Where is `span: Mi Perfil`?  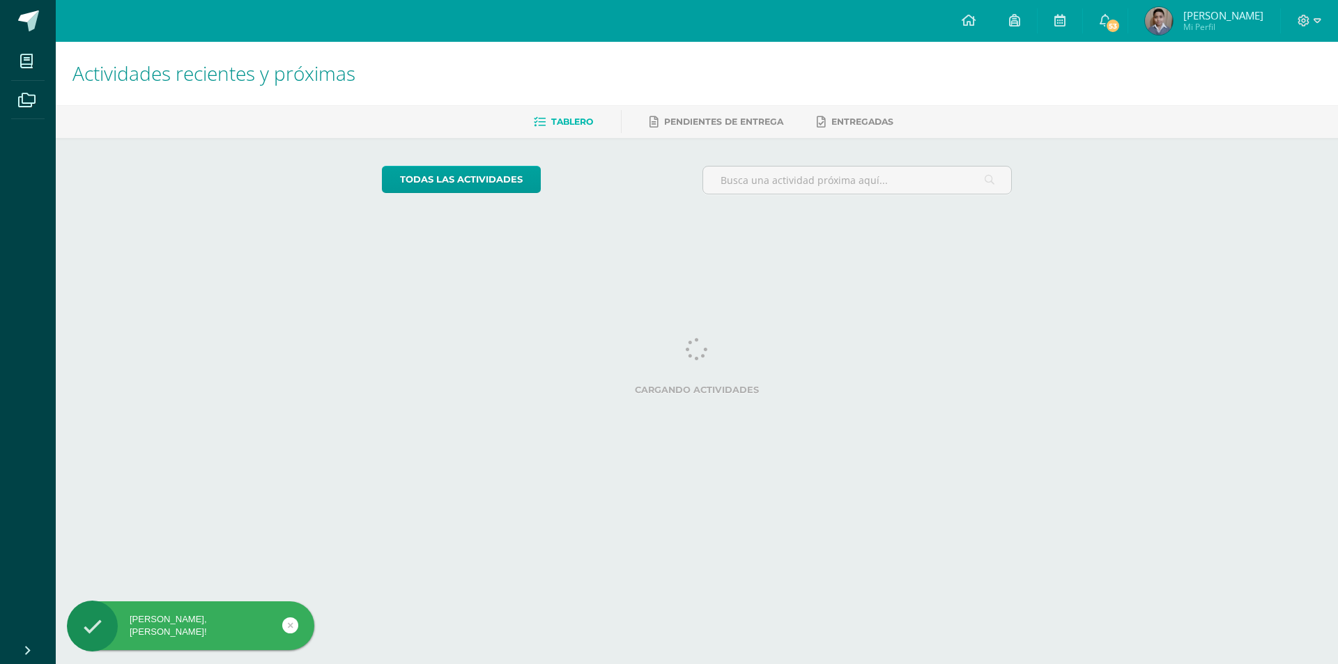 span: Mi Perfil is located at coordinates (1223, 26).